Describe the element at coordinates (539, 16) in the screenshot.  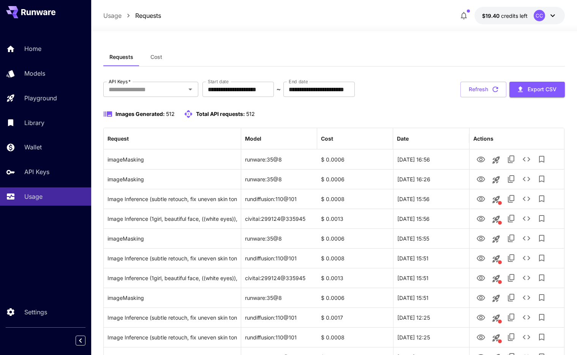
I see `div: CC` at that location.